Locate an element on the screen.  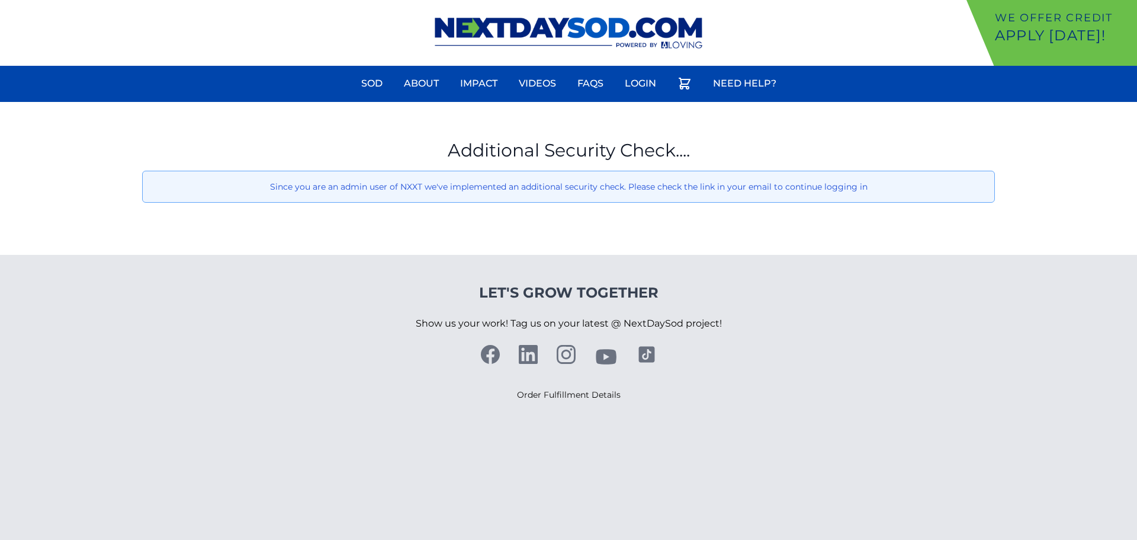
a: Videos is located at coordinates (537, 84).